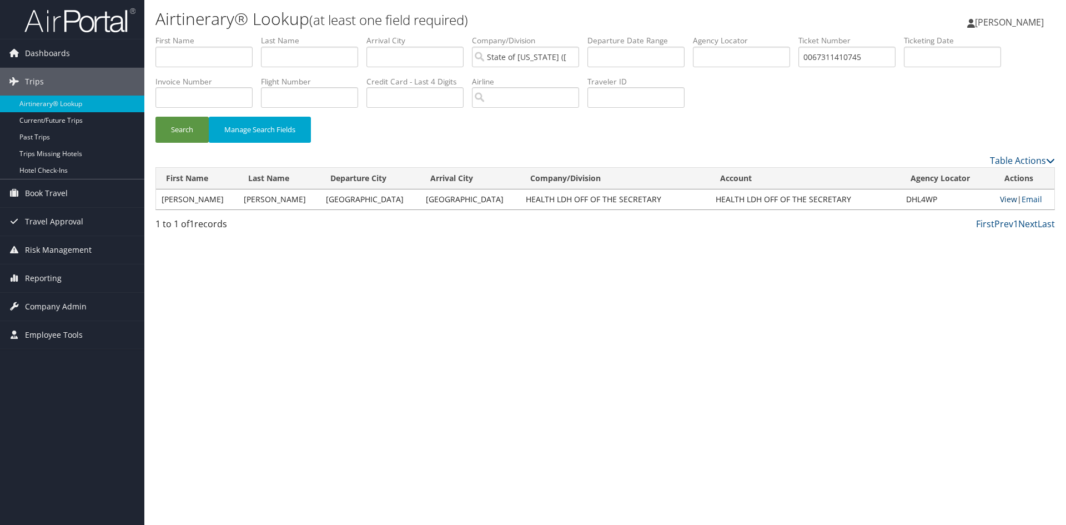  I want to click on a: Email, so click(1031, 199).